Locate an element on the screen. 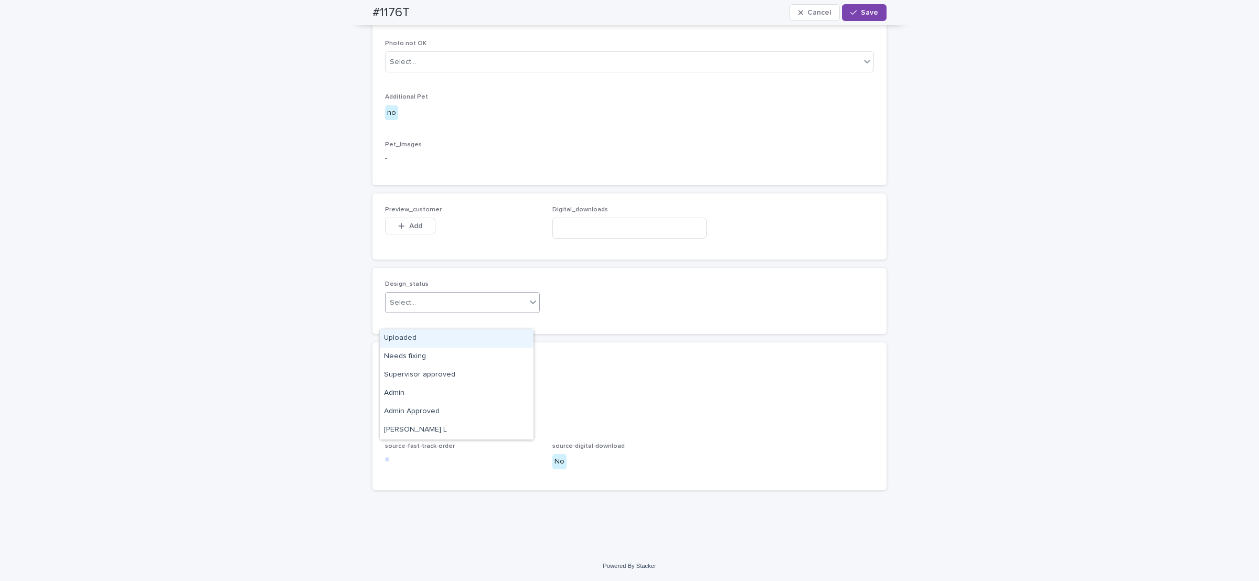 The height and width of the screenshot is (581, 1259). button: Add is located at coordinates (410, 226).